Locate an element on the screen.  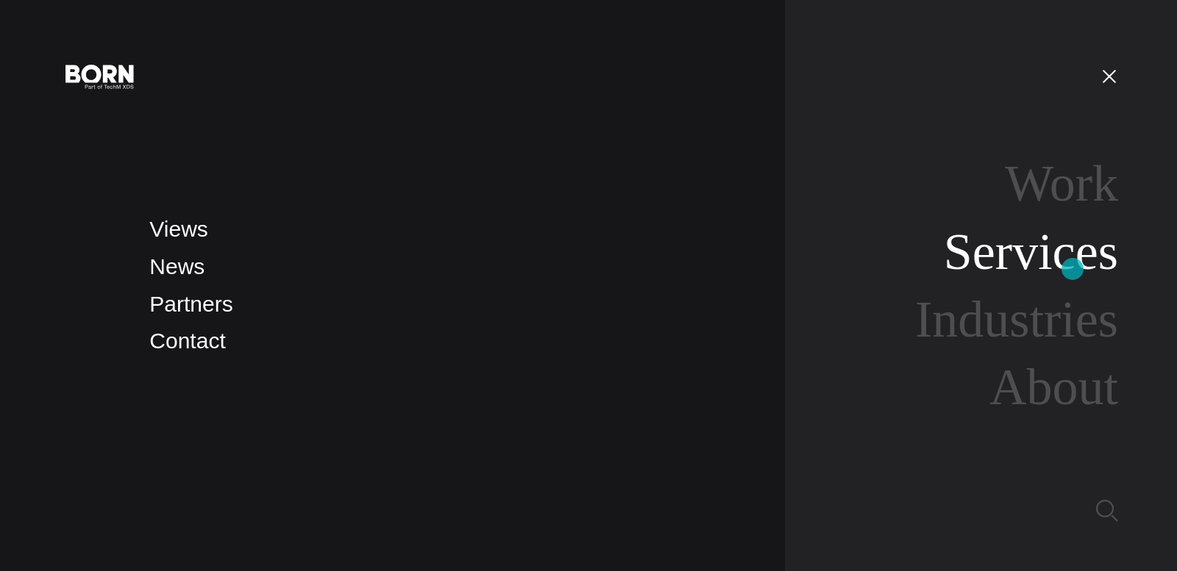
button: Open is located at coordinates (1109, 76).